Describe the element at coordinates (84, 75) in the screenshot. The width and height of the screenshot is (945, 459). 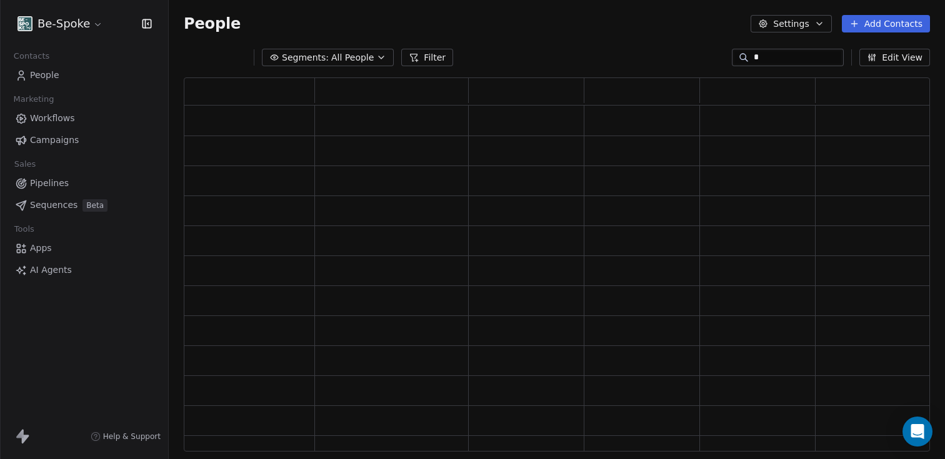
I see `a: People` at that location.